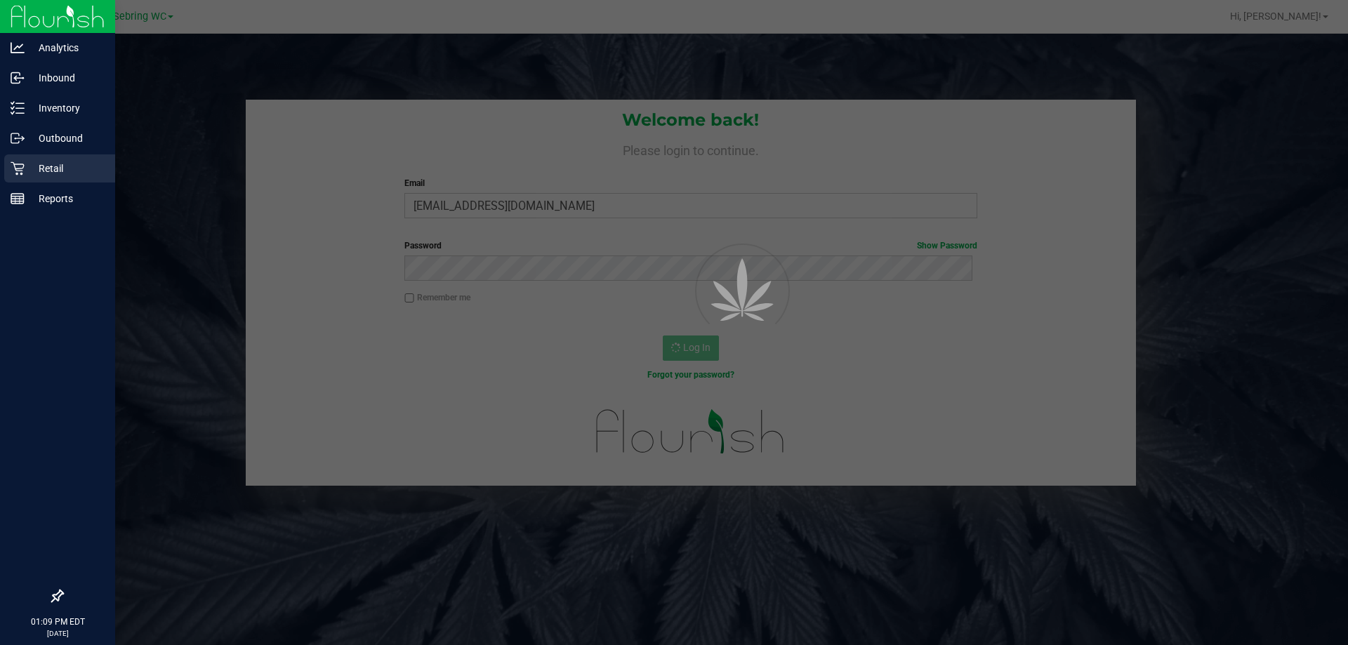 The image size is (1348, 645). I want to click on inline-svg: Analytics, so click(18, 48).